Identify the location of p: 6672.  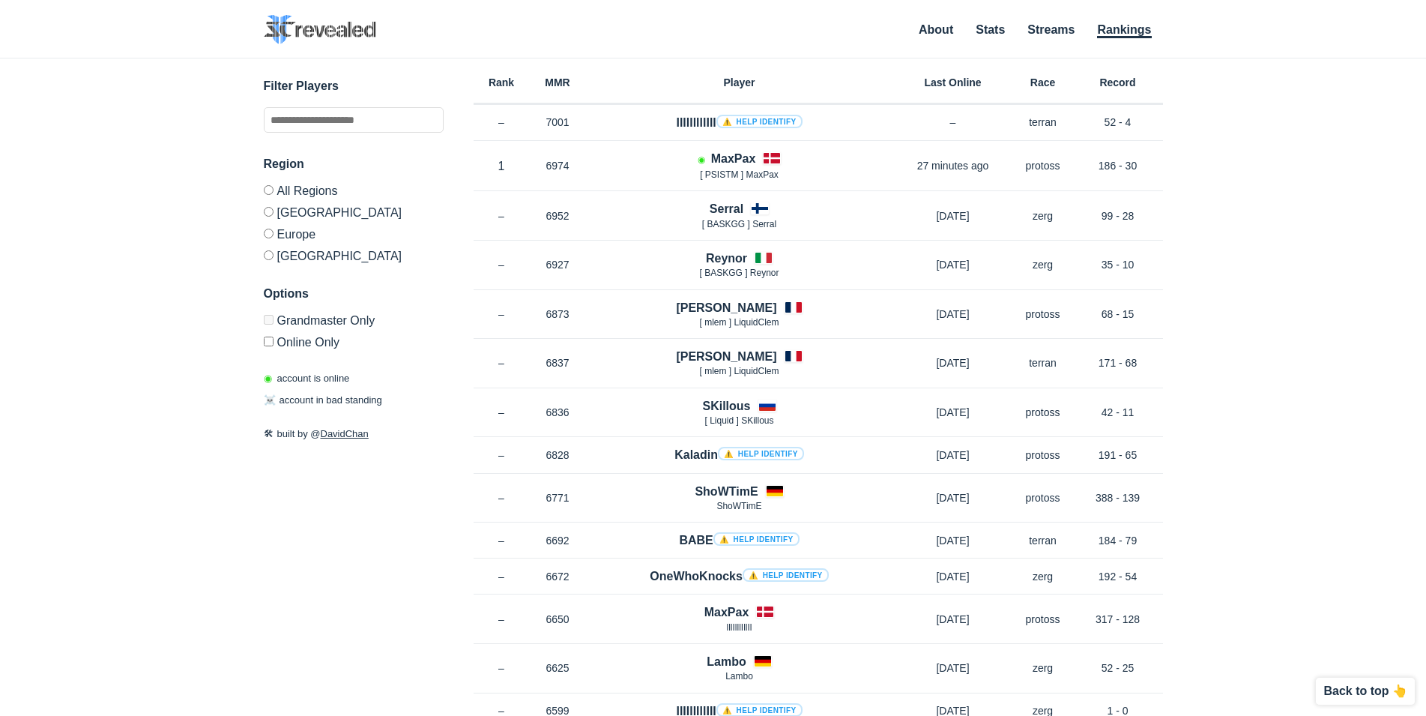
(558, 576).